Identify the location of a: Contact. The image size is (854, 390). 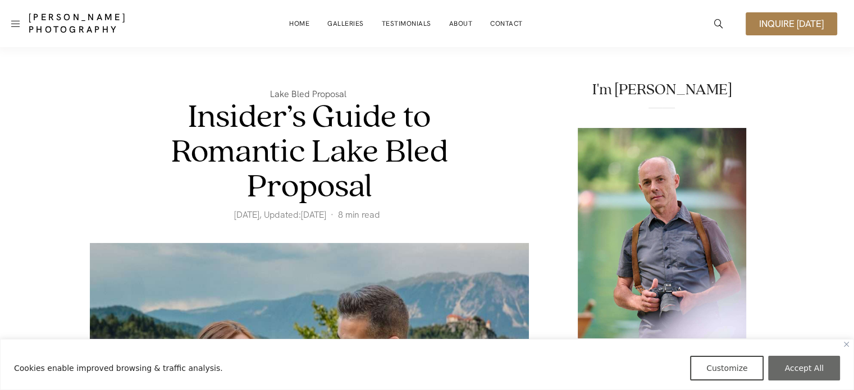
(507, 24).